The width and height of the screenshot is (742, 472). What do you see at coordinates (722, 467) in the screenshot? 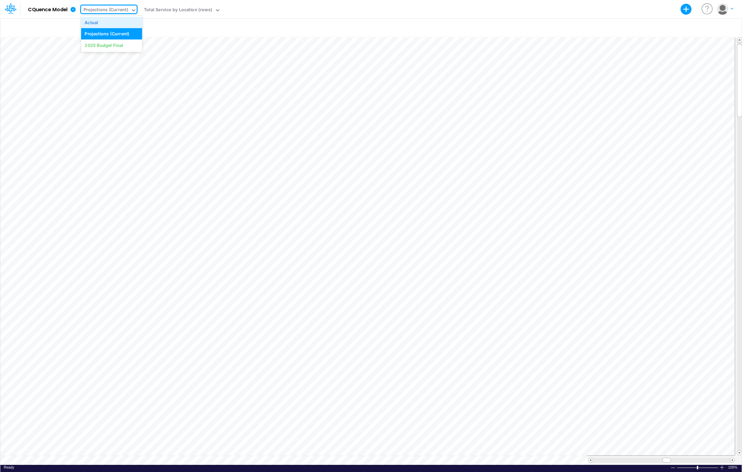
I see `div: Zoom In` at bounding box center [722, 467].